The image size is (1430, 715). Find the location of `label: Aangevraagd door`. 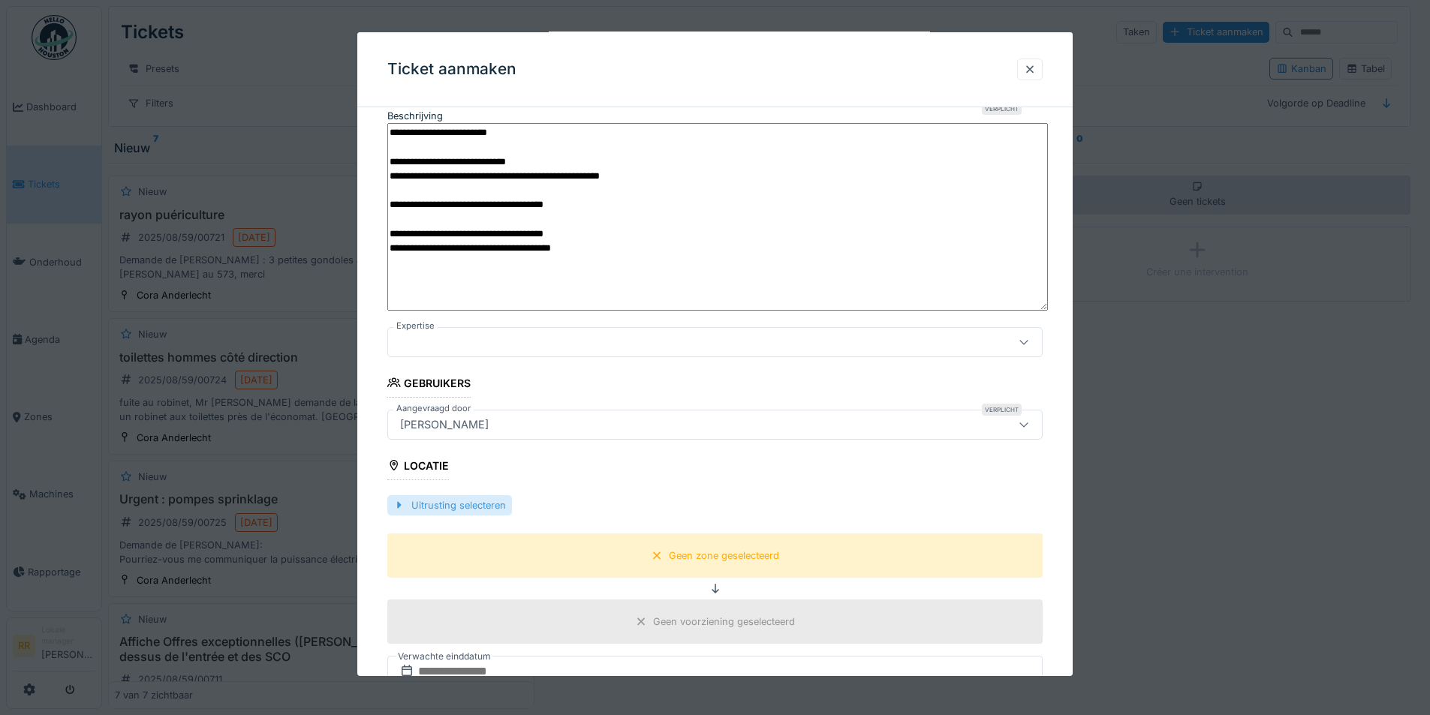

label: Aangevraagd door is located at coordinates (433, 408).